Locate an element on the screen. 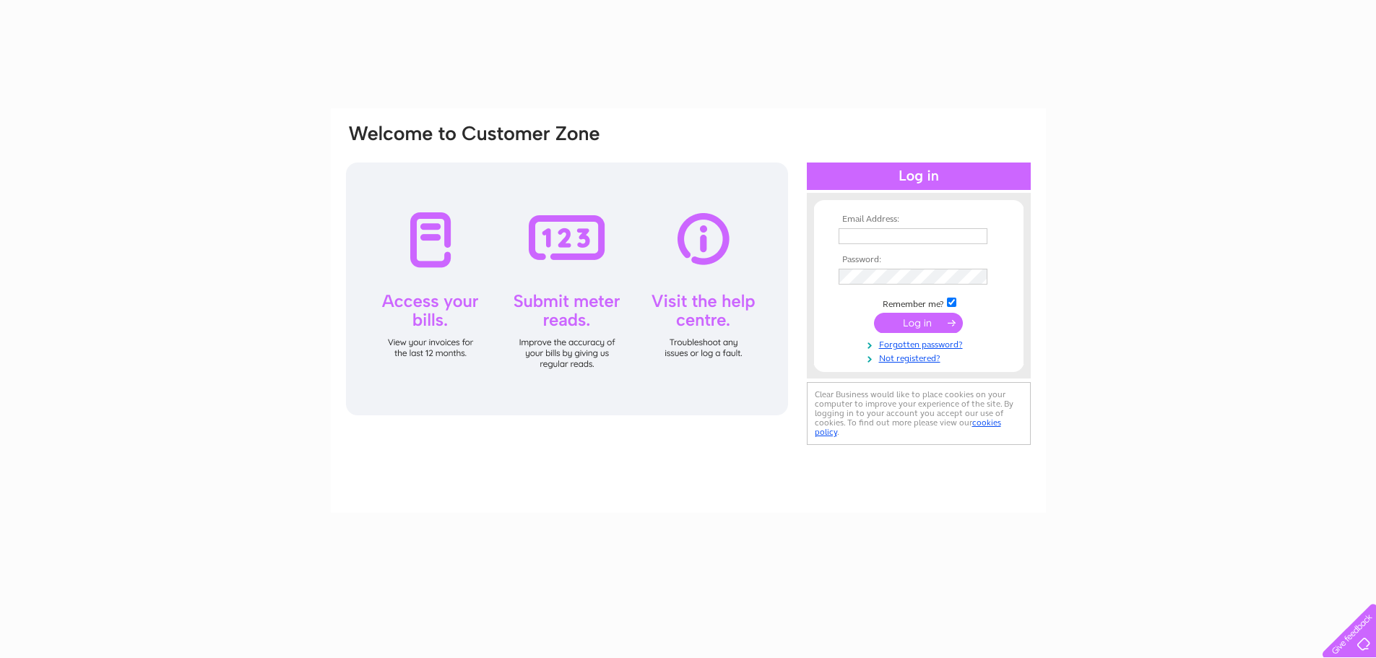 This screenshot has width=1376, height=658. th: Email Address: is located at coordinates (919, 220).